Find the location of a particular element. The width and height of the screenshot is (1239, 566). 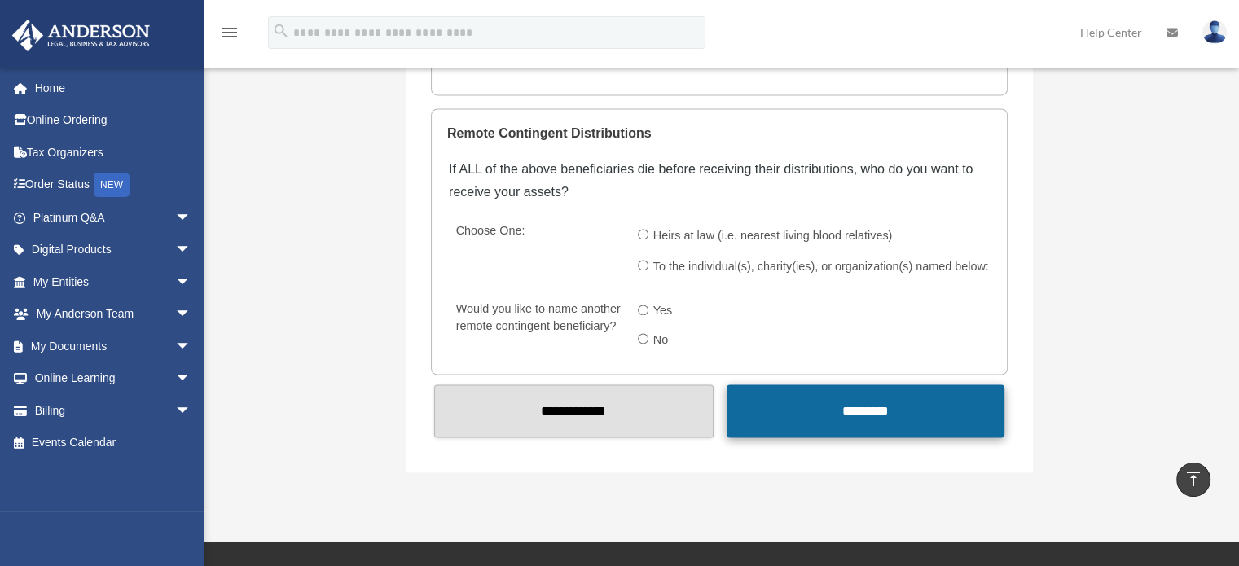

a: Order StatusNEW is located at coordinates (113, 185).